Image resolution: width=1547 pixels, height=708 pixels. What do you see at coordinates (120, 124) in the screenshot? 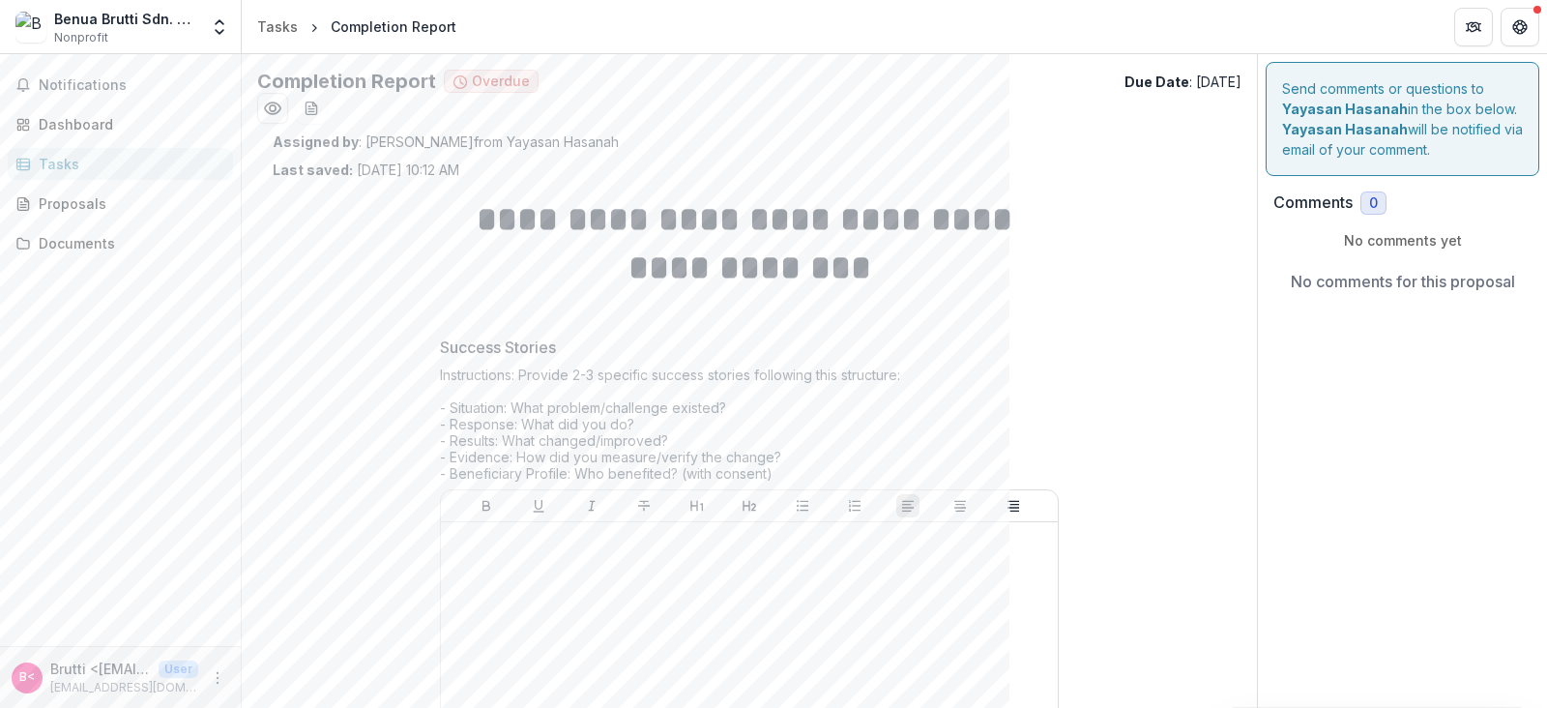
I see `a: Dashboard` at bounding box center [120, 124].